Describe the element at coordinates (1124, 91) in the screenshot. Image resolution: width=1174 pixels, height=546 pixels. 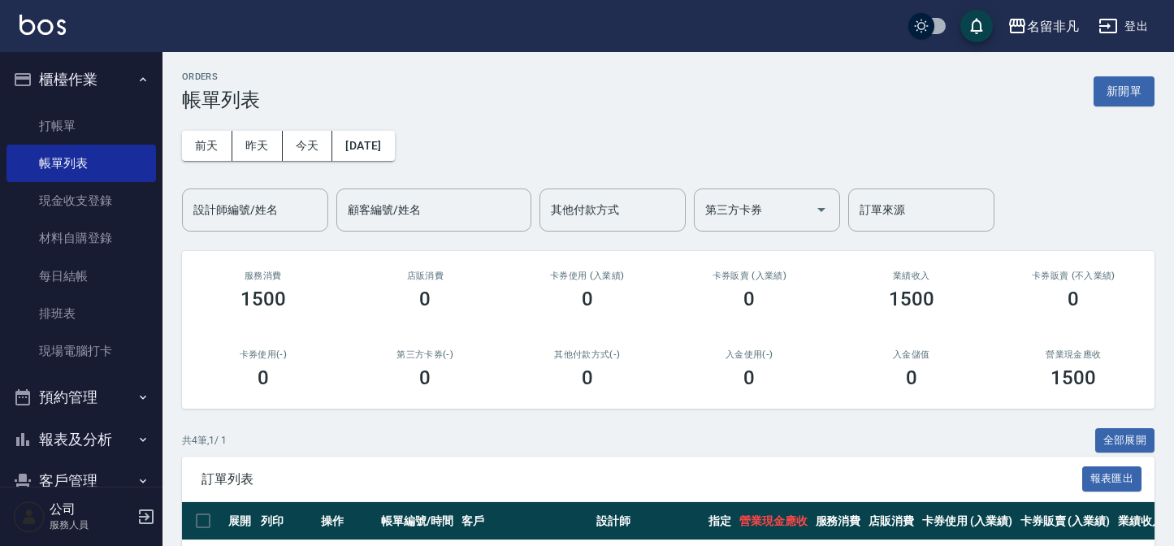
I see `button: 新開單` at that location.